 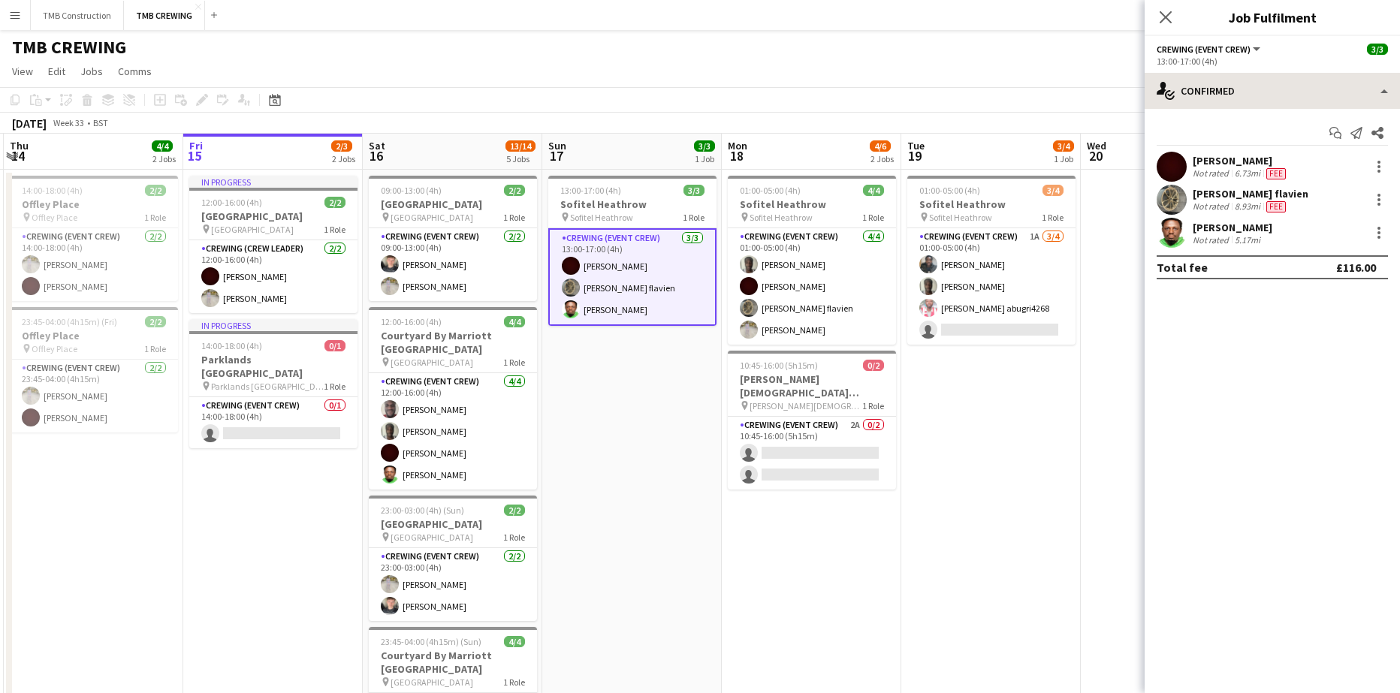 What do you see at coordinates (376, 156) in the screenshot?
I see `span: 16` at bounding box center [376, 156].